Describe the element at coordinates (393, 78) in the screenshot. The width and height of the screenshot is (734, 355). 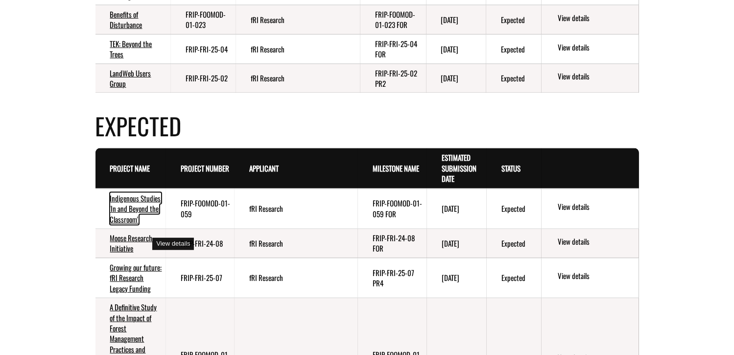
I see `td: FRIP-FRI-25-02 PR2` at that location.